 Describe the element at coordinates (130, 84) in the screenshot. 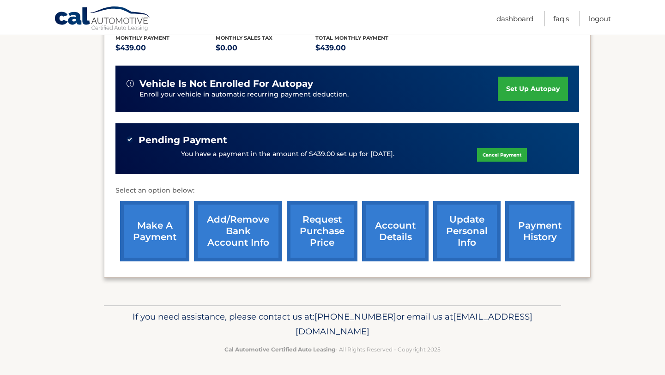

I see `img: alert-white.svg` at that location.